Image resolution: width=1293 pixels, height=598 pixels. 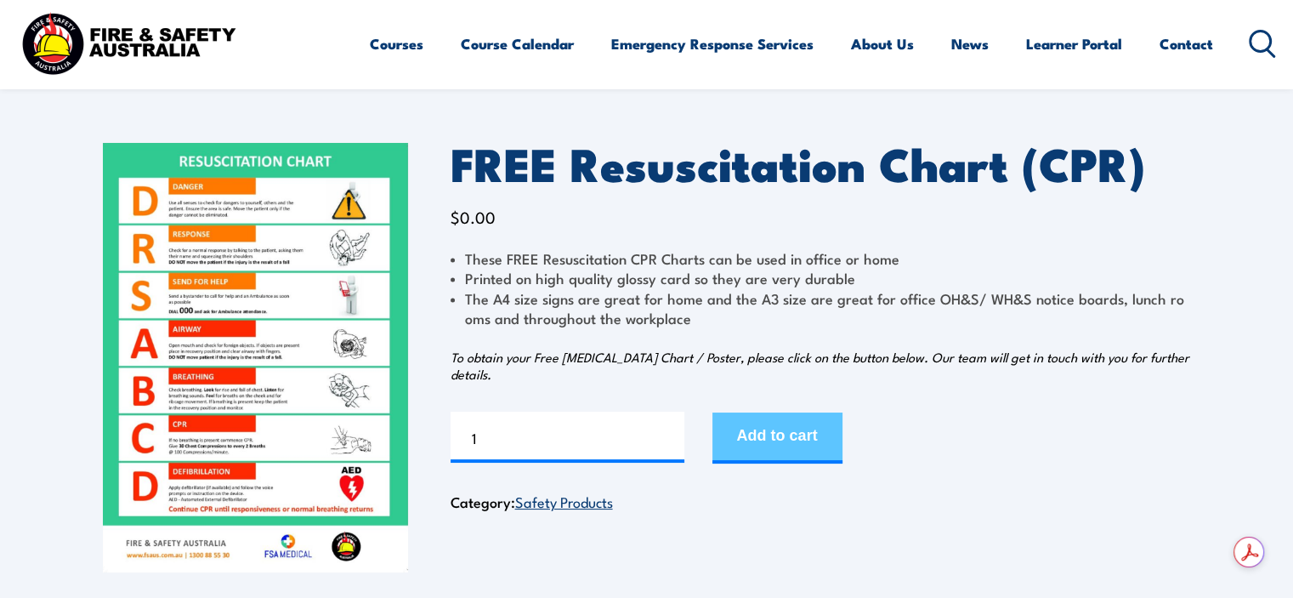 I want to click on li: Printed on high quality glossy card so they are very durable, so click(x=821, y=277).